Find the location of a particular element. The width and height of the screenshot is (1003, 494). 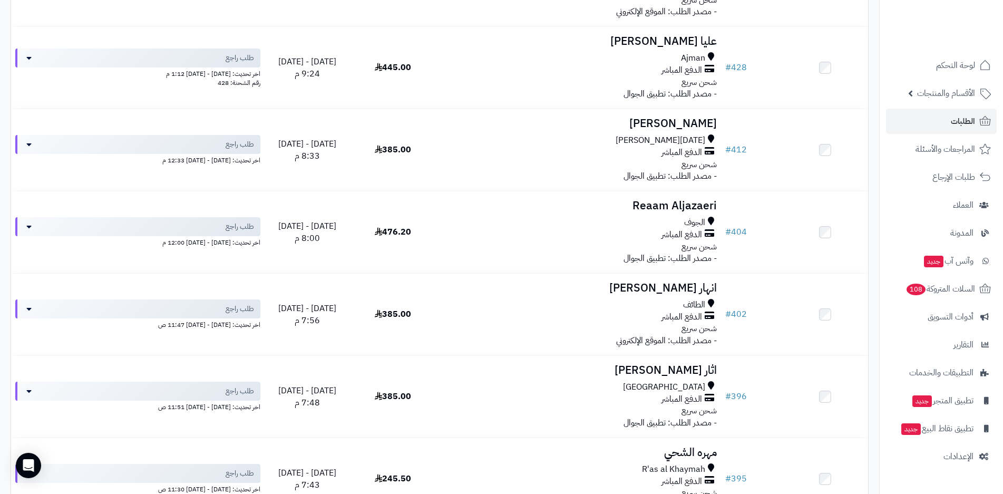

a: #396 is located at coordinates (736, 396).